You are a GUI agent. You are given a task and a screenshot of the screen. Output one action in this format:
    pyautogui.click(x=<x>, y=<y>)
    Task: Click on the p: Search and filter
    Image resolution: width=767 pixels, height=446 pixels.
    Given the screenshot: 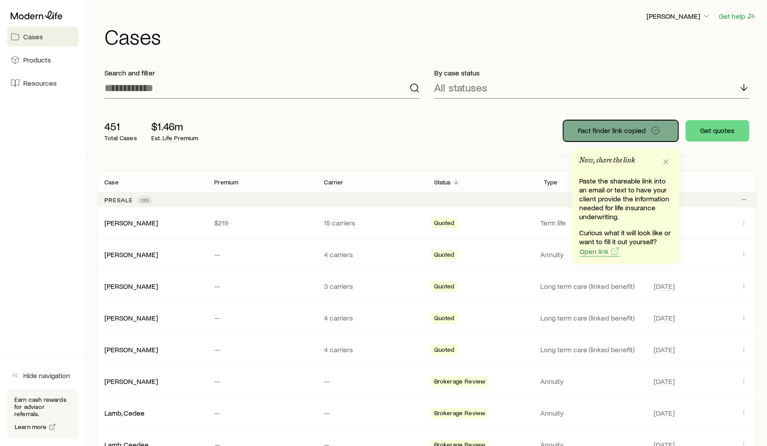 What is the action you would take?
    pyautogui.click(x=262, y=73)
    